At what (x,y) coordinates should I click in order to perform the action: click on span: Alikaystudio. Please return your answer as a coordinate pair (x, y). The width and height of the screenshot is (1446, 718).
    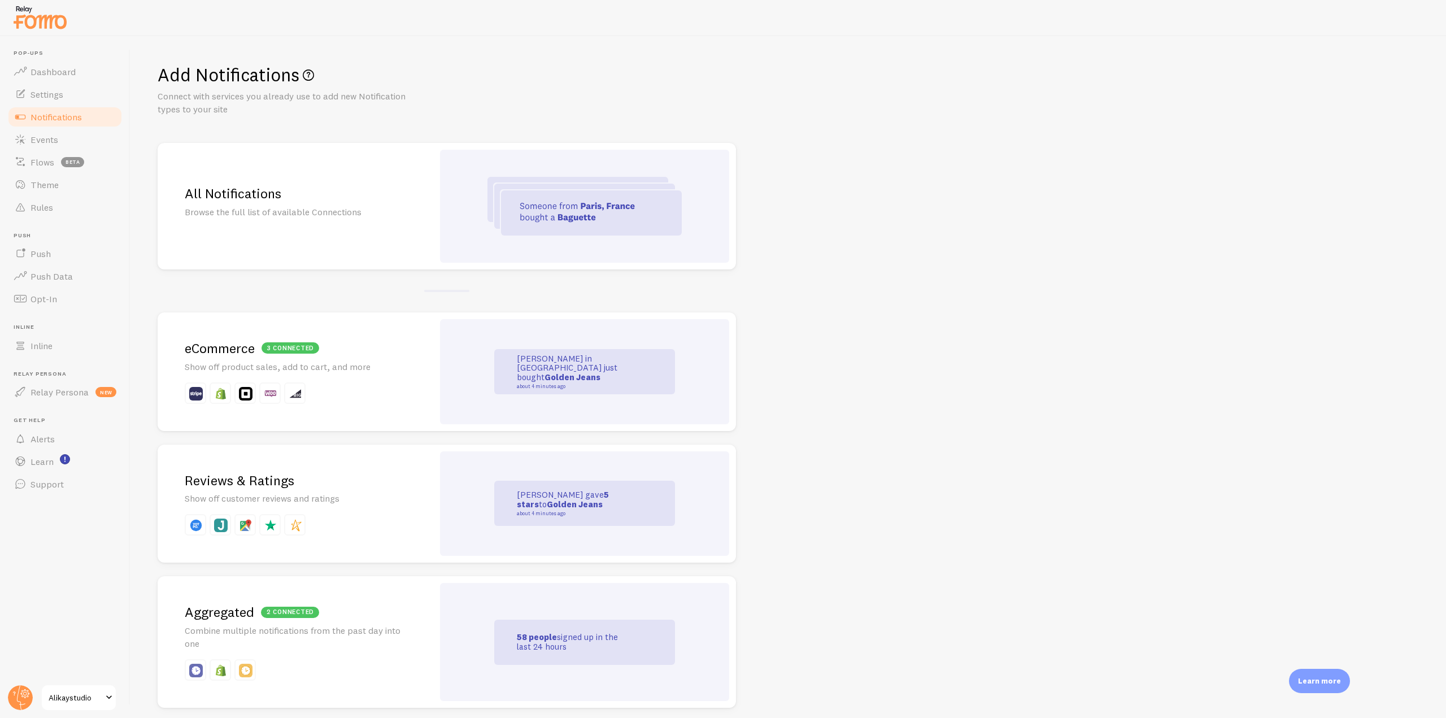
    Looking at the image, I should click on (75, 698).